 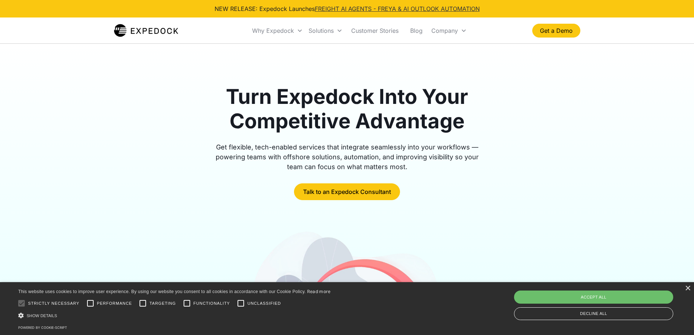 What do you see at coordinates (397, 9) in the screenshot?
I see `a: FREIGHT AI AGENTS - FREYA & AI OUTLOOK AUTOMATION` at bounding box center [397, 9].